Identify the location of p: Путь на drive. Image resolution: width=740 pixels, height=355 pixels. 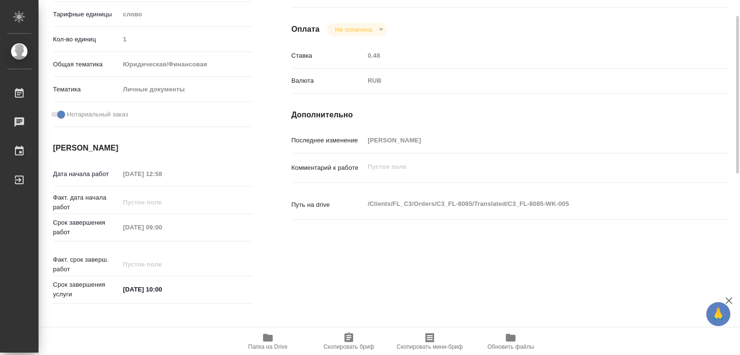
(328, 205).